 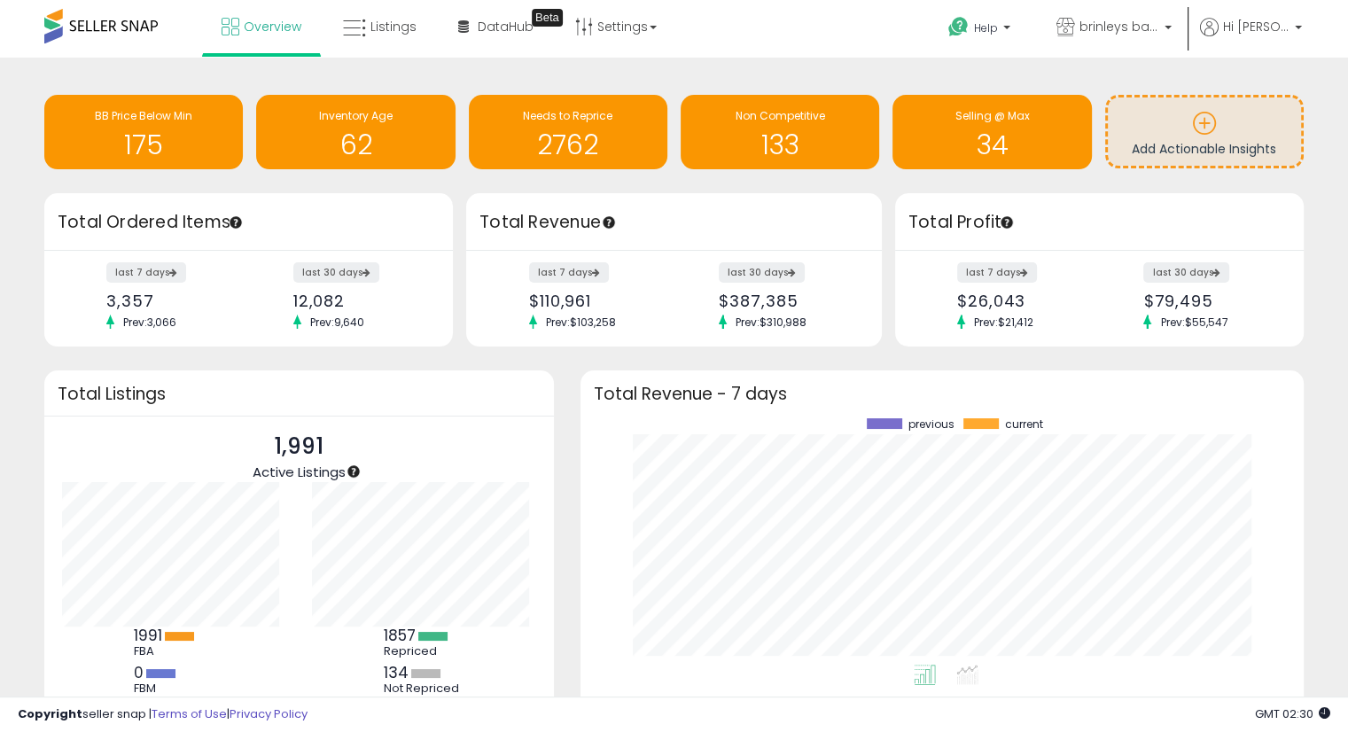 What do you see at coordinates (424, 689) in the screenshot?
I see `div: Not Repriced` at bounding box center [424, 689].